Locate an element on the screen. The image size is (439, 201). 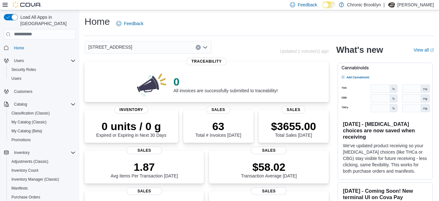
a: My Catalog (Beta) is located at coordinates (27, 131).